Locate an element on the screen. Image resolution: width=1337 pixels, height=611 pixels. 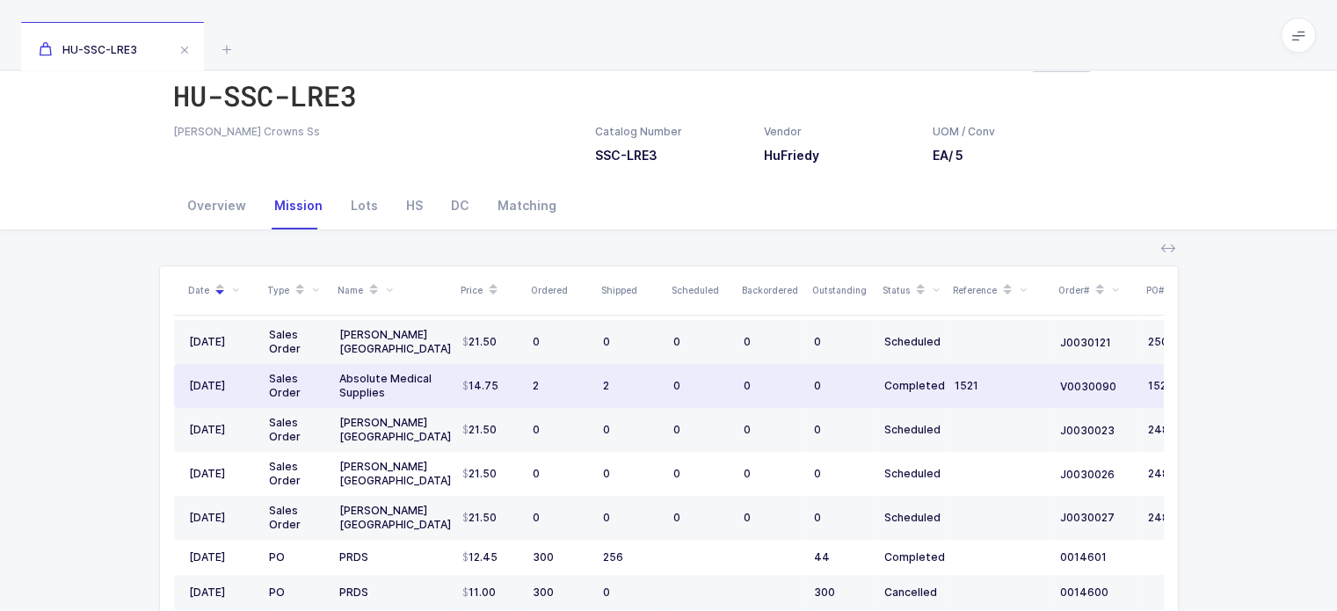
span: 25049110 is located at coordinates (1174, 341).